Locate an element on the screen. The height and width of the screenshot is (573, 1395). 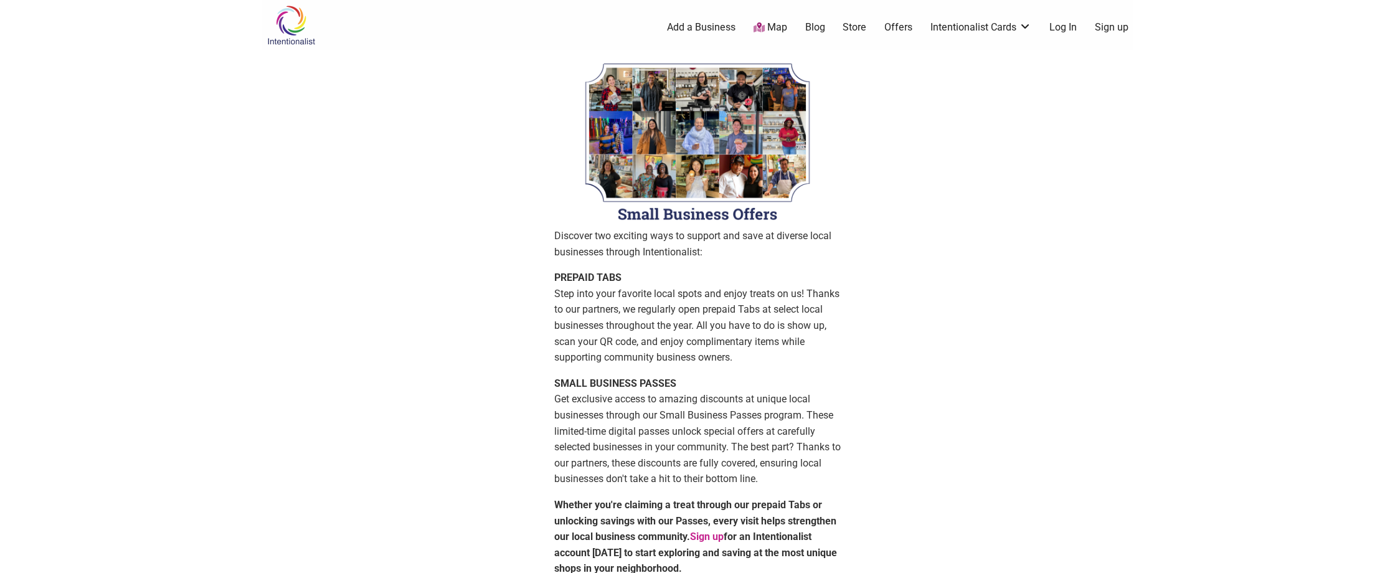
a: Blog is located at coordinates (815, 27).